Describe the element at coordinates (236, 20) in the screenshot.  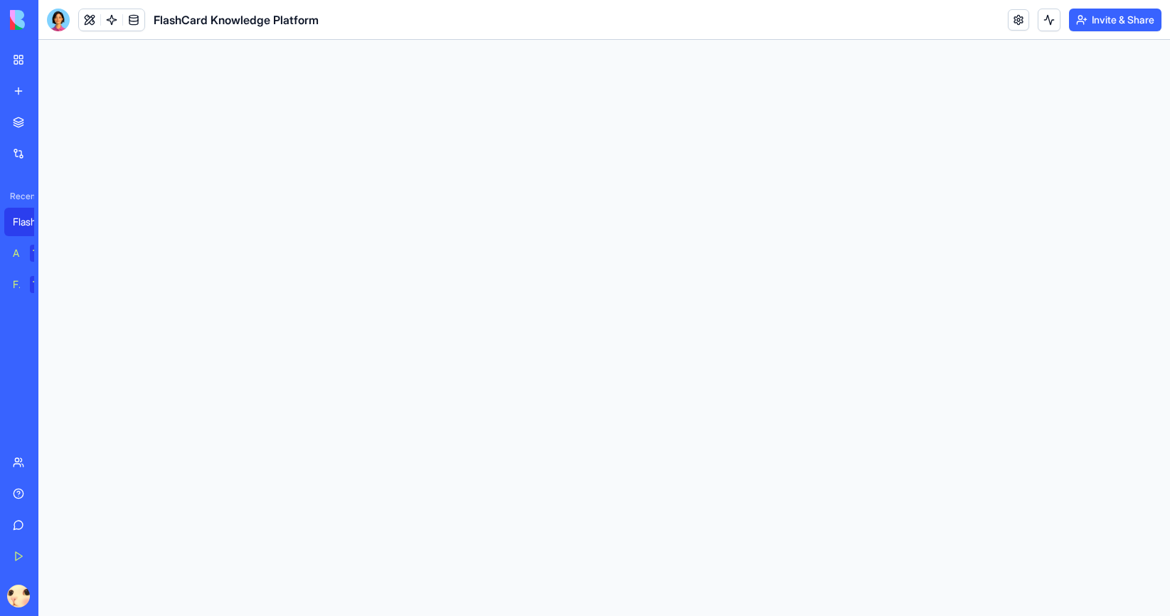
I see `span: FlashCard Knowledge Platform` at that location.